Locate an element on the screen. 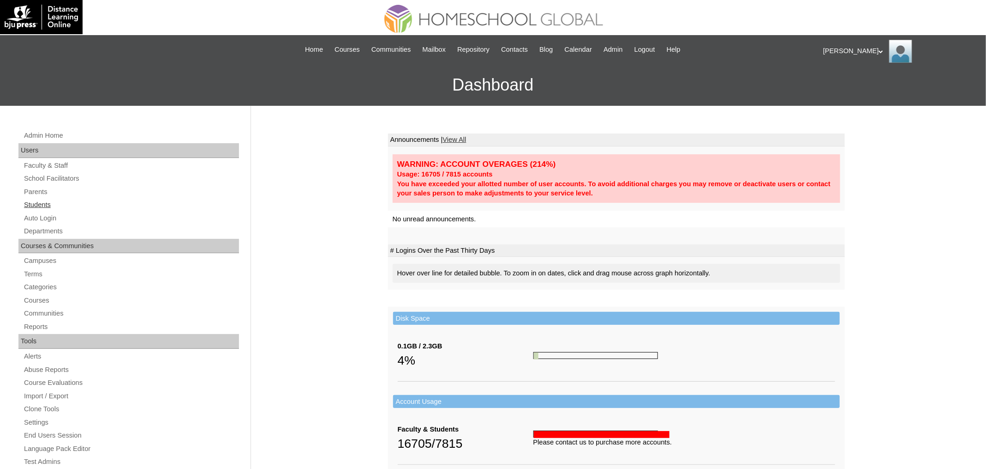 Image resolution: width=986 pixels, height=469 pixels. span: Mailbox is located at coordinates (434, 49).